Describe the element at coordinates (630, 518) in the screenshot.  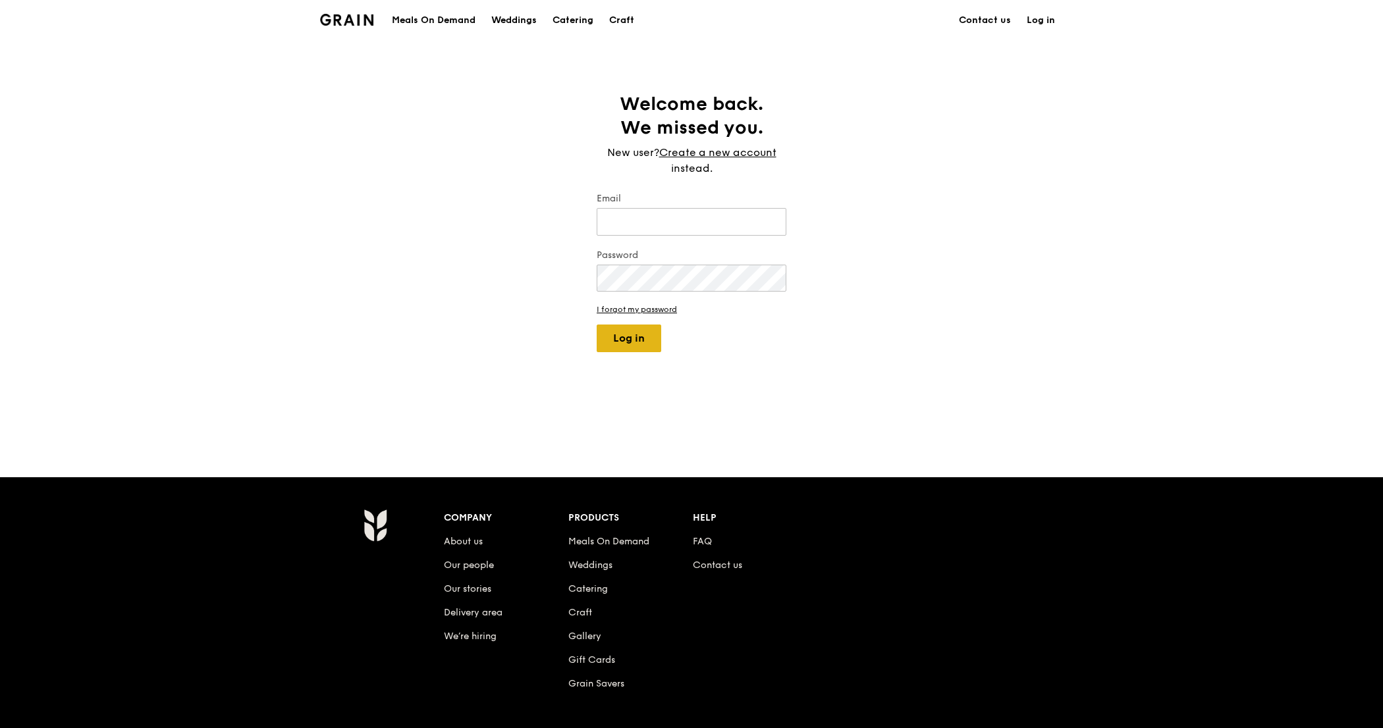
I see `div: Products` at that location.